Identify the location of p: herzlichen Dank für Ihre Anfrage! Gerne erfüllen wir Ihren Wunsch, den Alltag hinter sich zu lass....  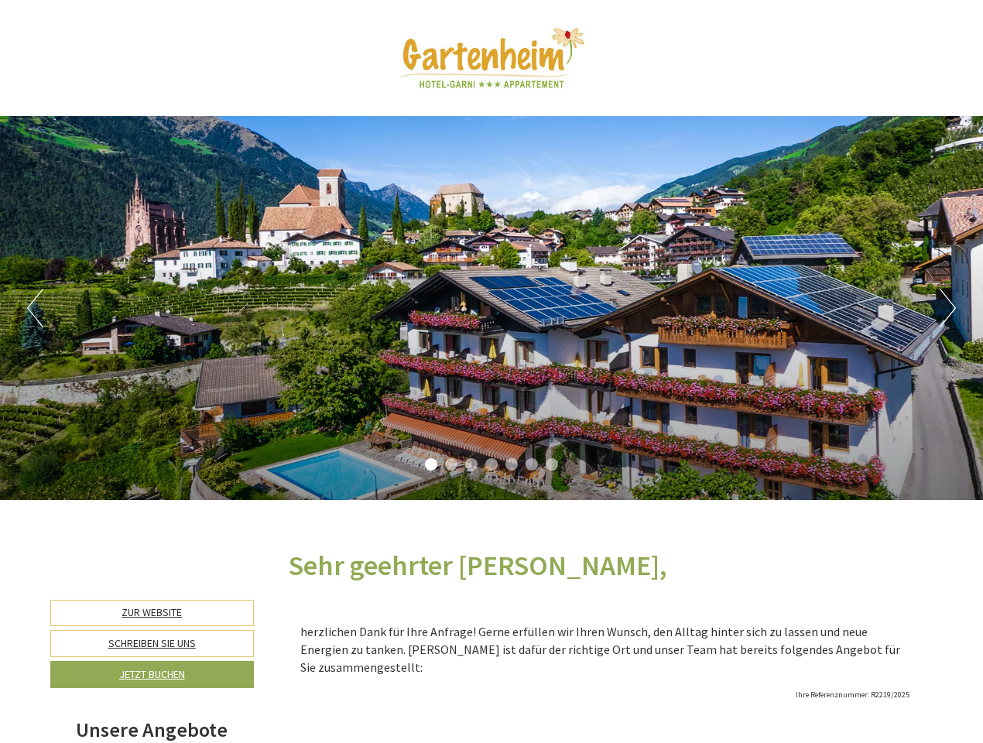
(605, 649).